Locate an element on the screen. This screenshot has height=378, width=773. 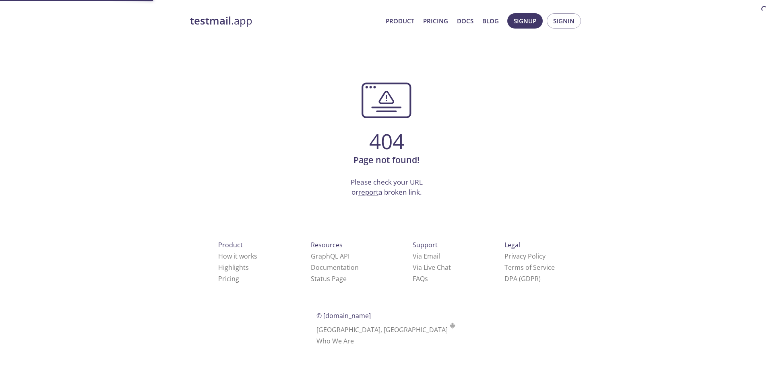
a: Blog is located at coordinates (490, 21).